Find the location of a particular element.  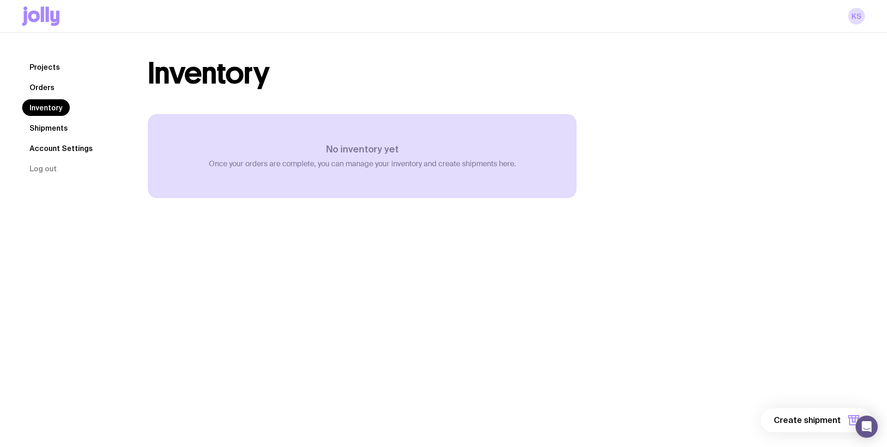

a: KS is located at coordinates (856, 16).